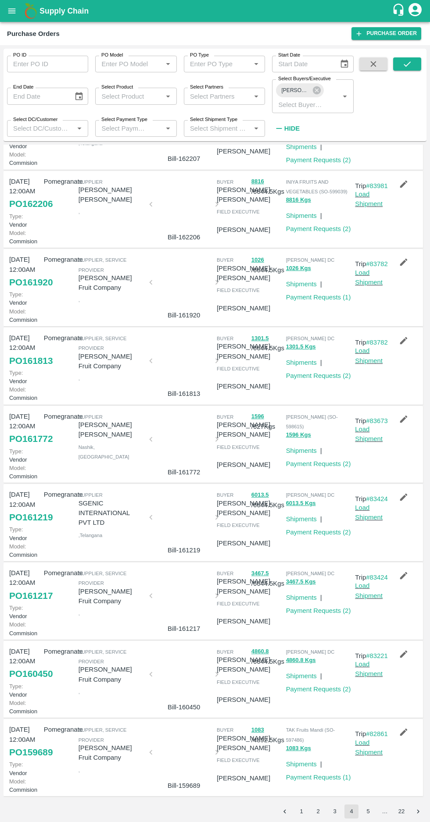 The image size is (430, 822). Describe the element at coordinates (311, 735) in the screenshot. I see `span: TAK Fruits Mandi (SO-597486)` at that location.